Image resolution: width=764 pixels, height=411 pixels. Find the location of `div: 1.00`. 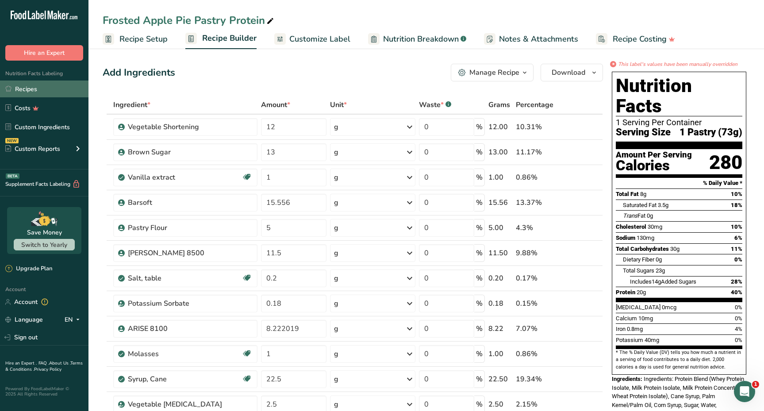

div: 1.00 is located at coordinates (500, 354).